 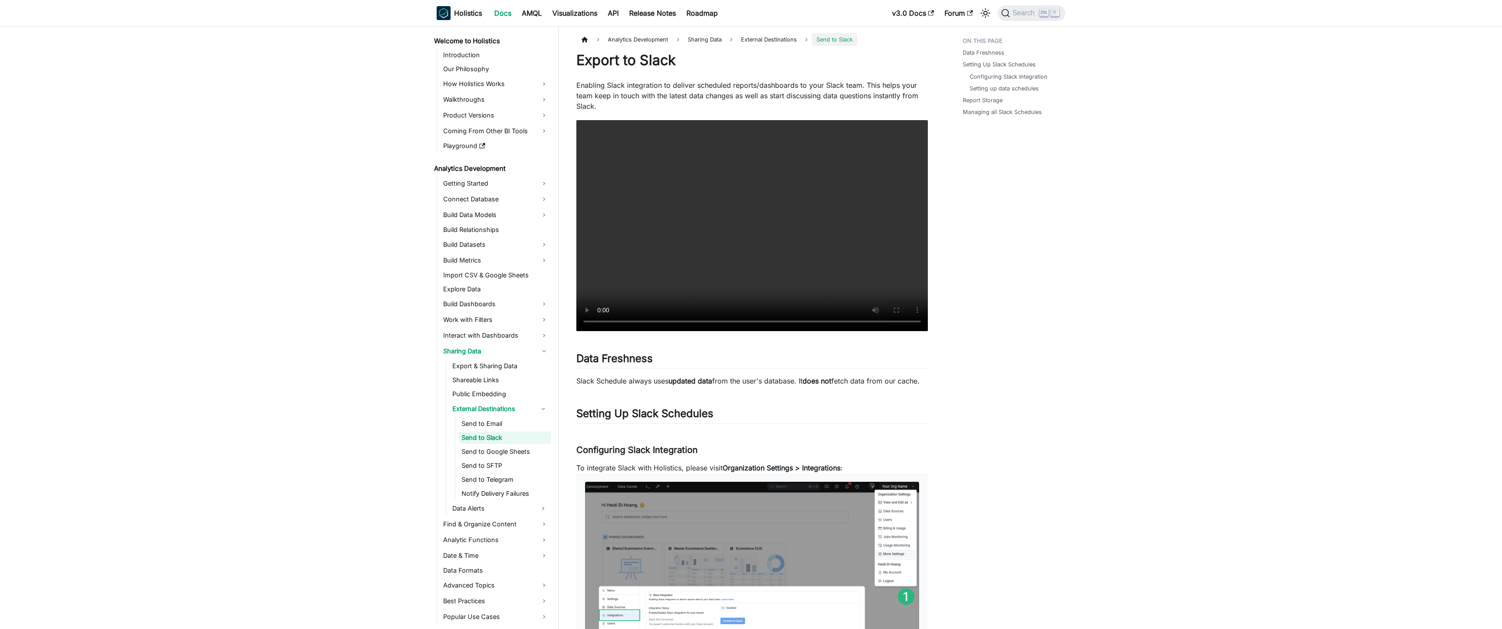 I want to click on a: Welcome to Holistics, so click(x=491, y=41).